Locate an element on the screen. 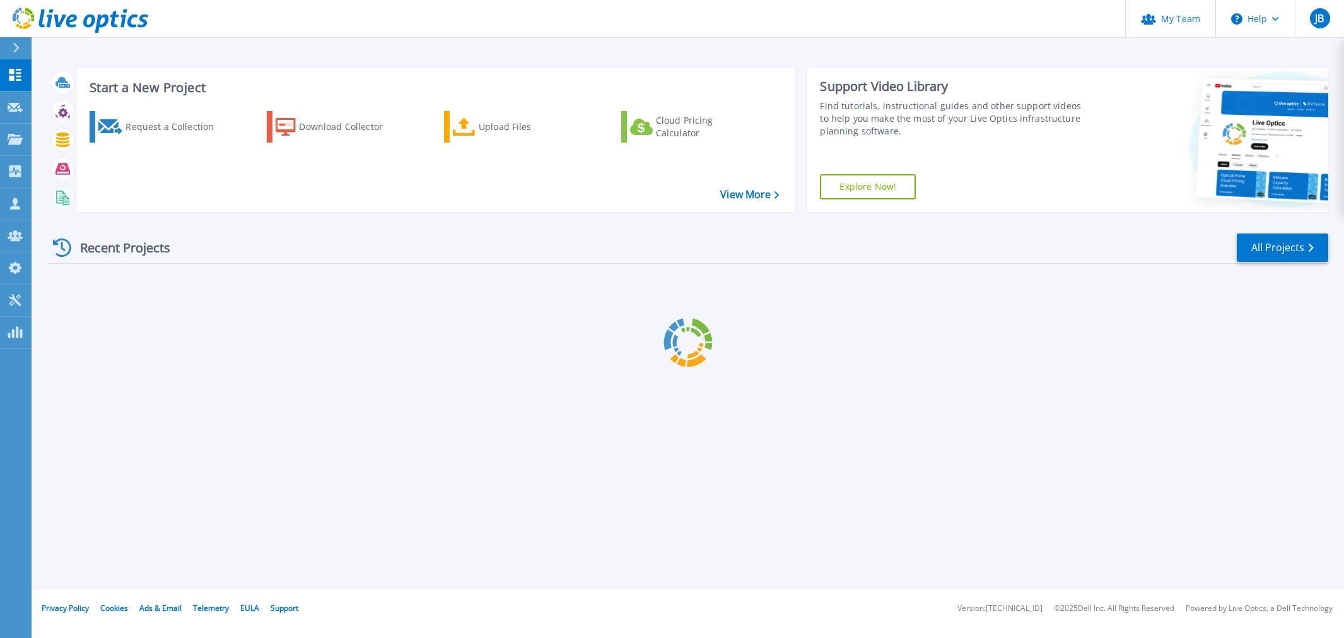  a: Privacy Policy is located at coordinates (65, 607).